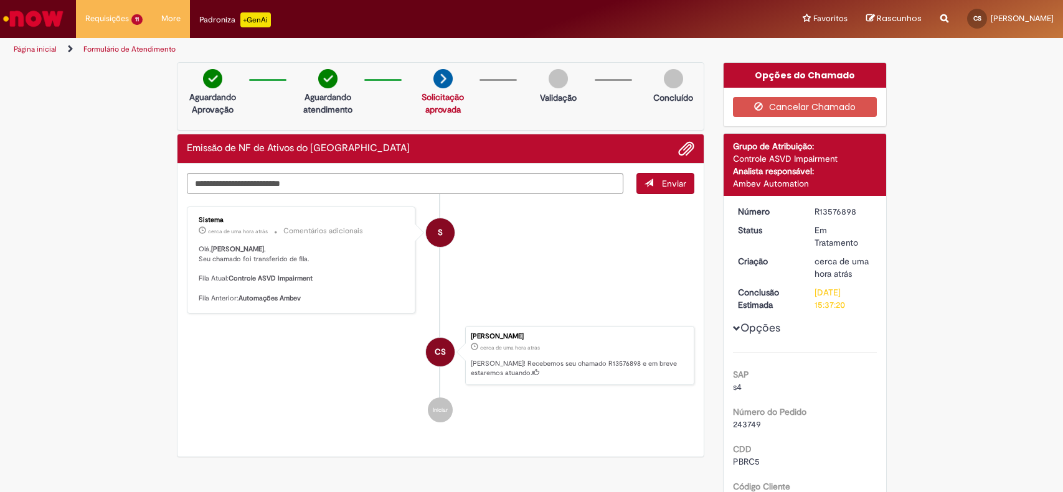 The height and width of the screenshot is (492, 1063). I want to click on button: Adicionar anexos, so click(686, 149).